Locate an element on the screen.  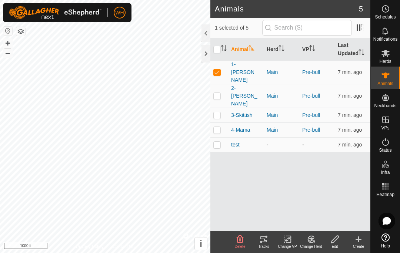
th: Animal is located at coordinates (246, 50).